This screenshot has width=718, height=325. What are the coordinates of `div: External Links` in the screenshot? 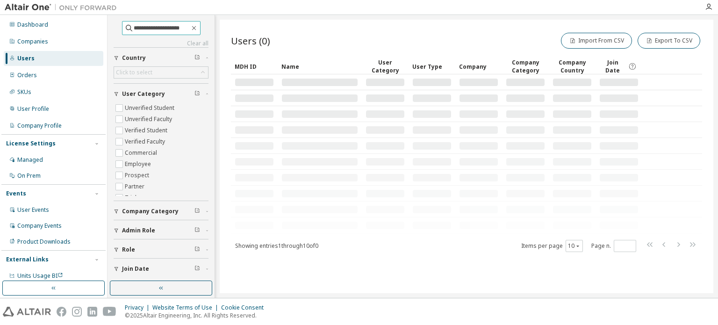 It's located at (27, 259).